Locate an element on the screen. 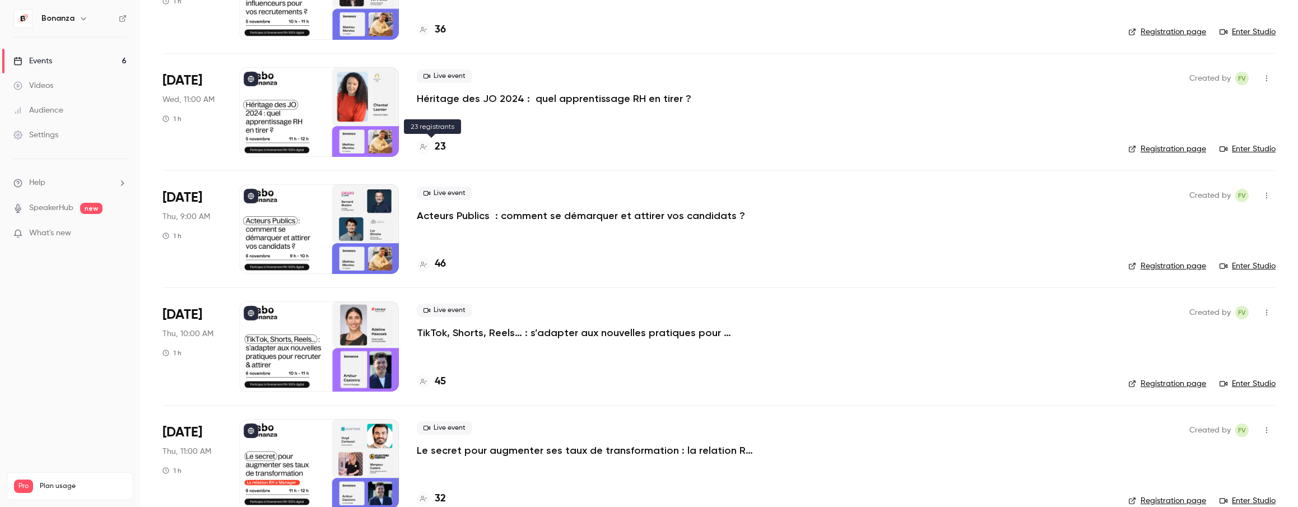 The height and width of the screenshot is (507, 1298). a: 32 is located at coordinates (431, 499).